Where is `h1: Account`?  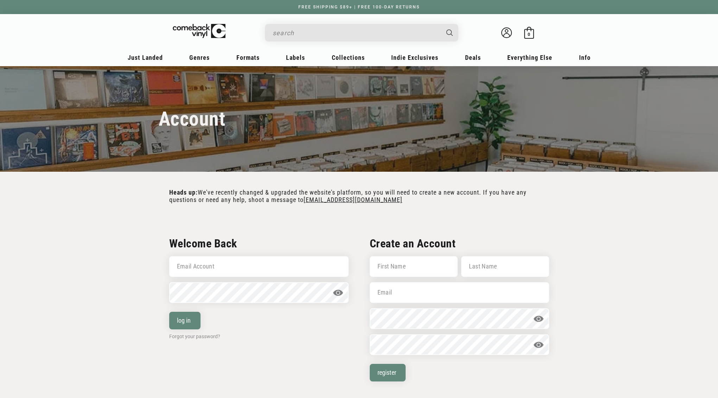
h1: Account is located at coordinates (192, 119).